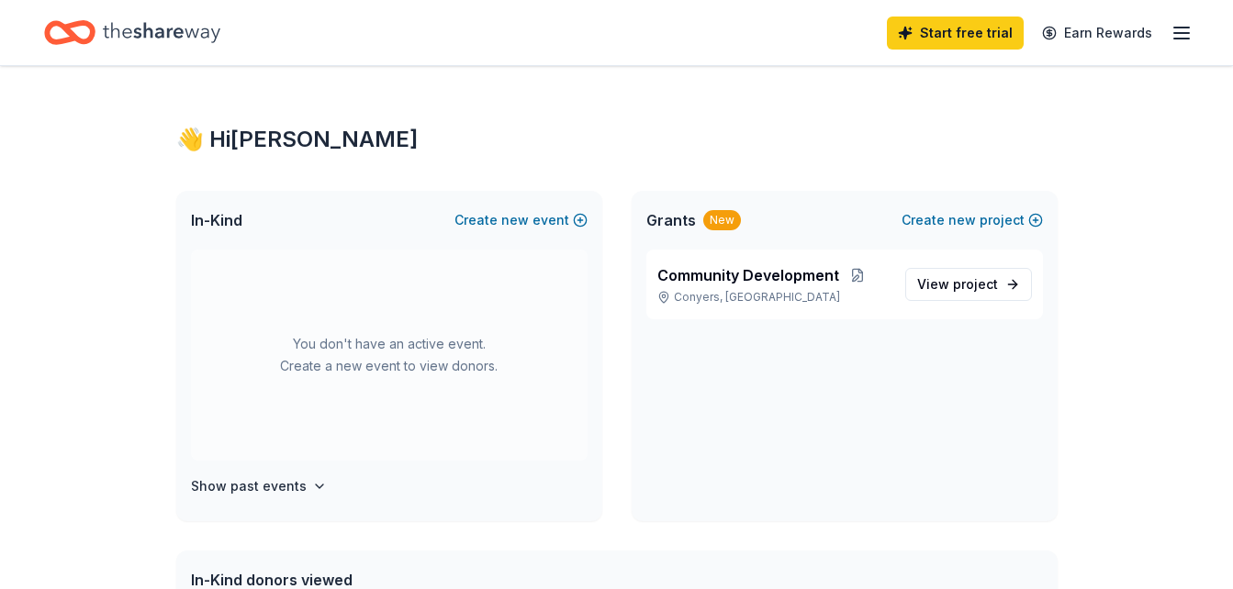 This screenshot has width=1233, height=589. Describe the element at coordinates (132, 32) in the screenshot. I see `a: Home` at that location.